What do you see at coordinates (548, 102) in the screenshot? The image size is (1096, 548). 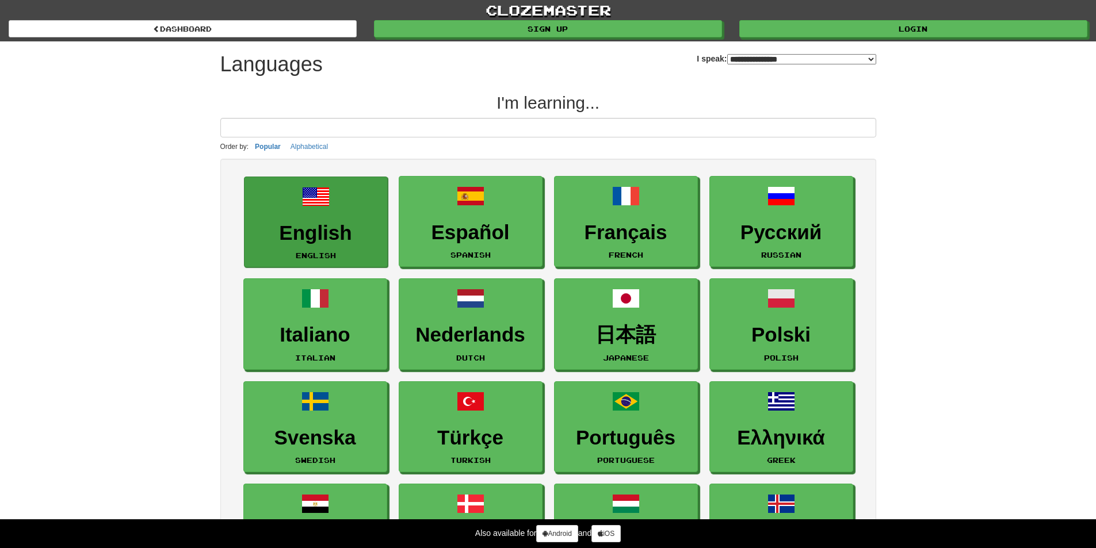 I see `h2: I'm learning...` at bounding box center [548, 102].